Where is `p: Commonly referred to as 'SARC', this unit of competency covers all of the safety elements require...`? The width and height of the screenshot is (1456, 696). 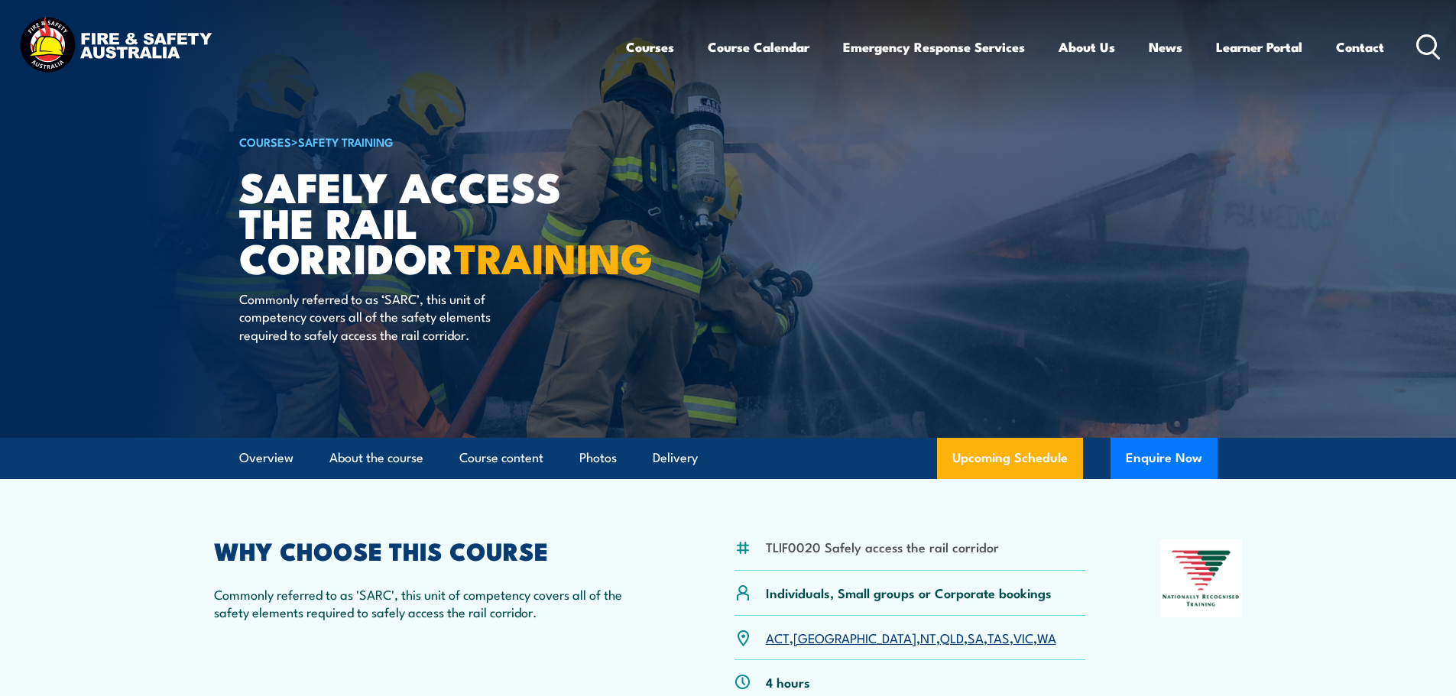 p: Commonly referred to as 'SARC', this unit of competency covers all of the safety elements require... is located at coordinates (437, 603).